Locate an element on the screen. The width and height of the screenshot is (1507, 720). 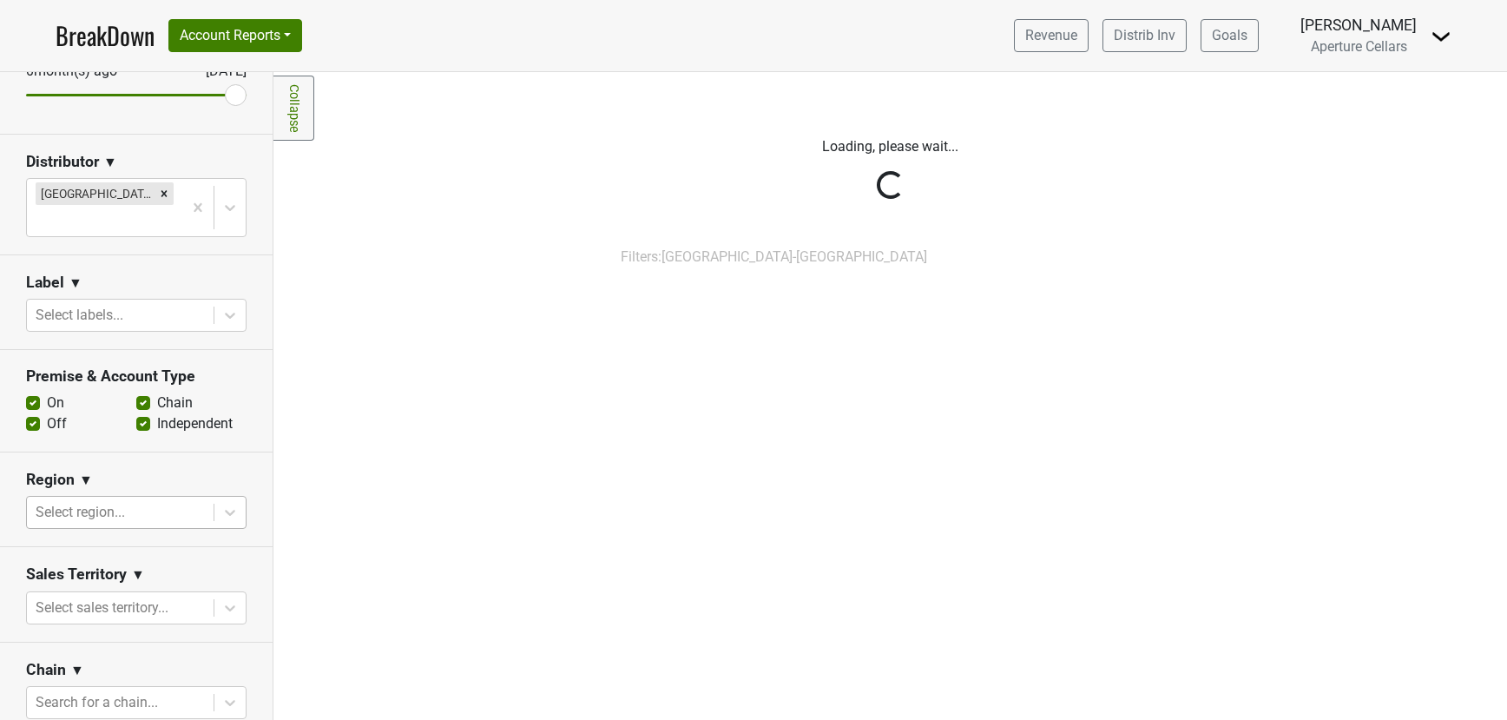
div: Remove Monterey-CA is located at coordinates (164, 194).